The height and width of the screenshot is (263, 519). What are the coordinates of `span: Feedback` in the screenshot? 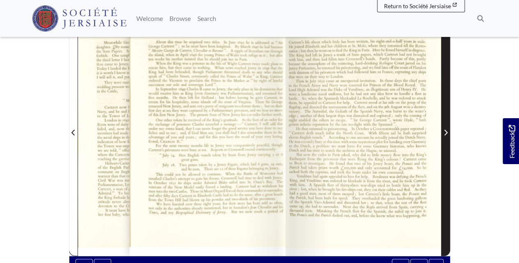 It's located at (512, 142).